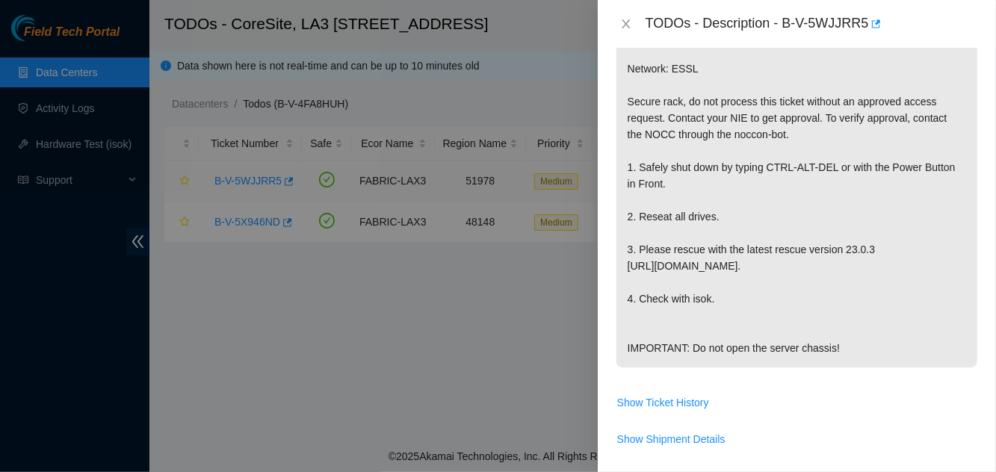 The image size is (996, 472). I want to click on div: TODOs - Description - B-V-5WJJRR5, so click(811, 24).